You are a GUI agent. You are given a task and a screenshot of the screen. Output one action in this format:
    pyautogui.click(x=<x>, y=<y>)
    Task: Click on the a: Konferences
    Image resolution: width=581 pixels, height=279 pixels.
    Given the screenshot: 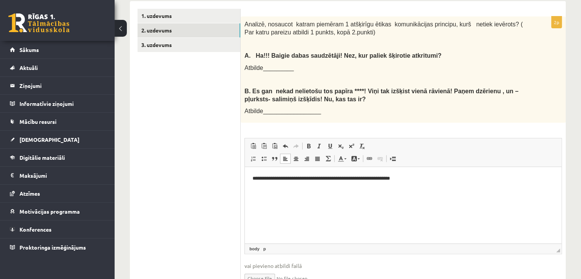 What is the action you would take?
    pyautogui.click(x=57, y=229)
    